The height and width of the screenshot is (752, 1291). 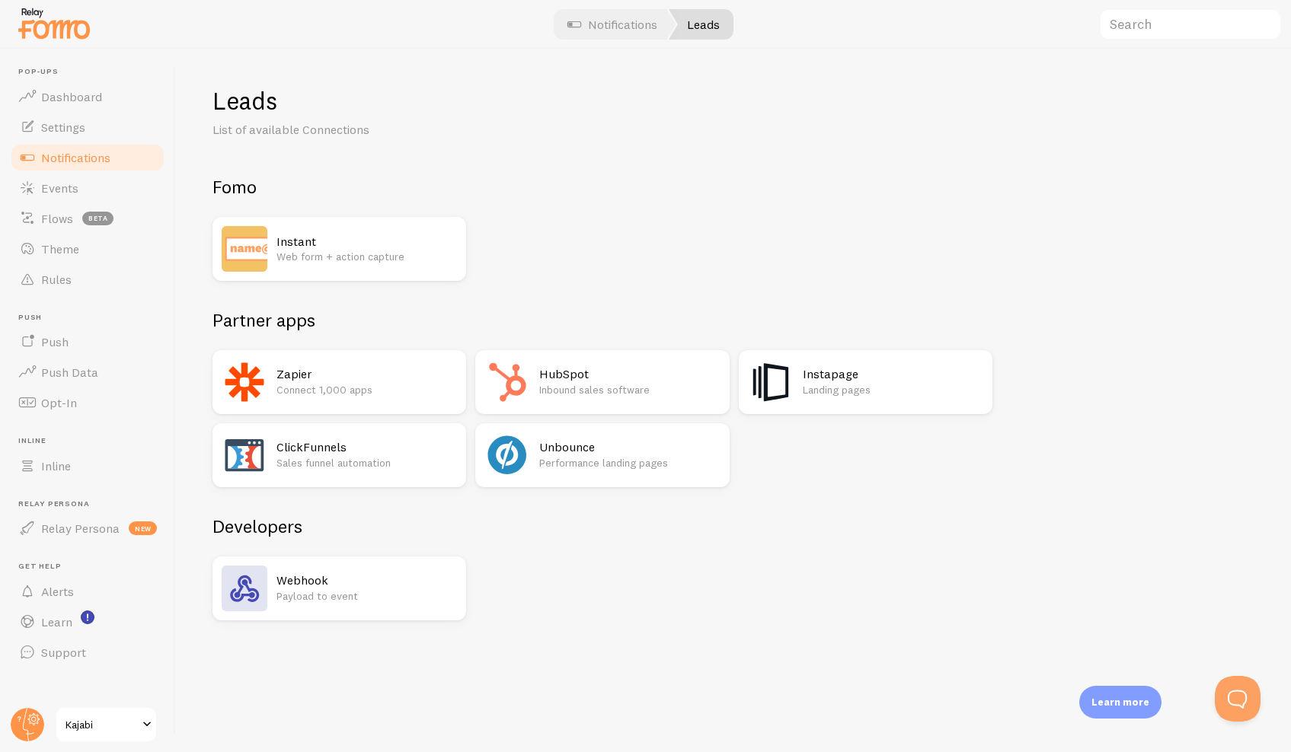 I want to click on span: Learn, so click(x=56, y=622).